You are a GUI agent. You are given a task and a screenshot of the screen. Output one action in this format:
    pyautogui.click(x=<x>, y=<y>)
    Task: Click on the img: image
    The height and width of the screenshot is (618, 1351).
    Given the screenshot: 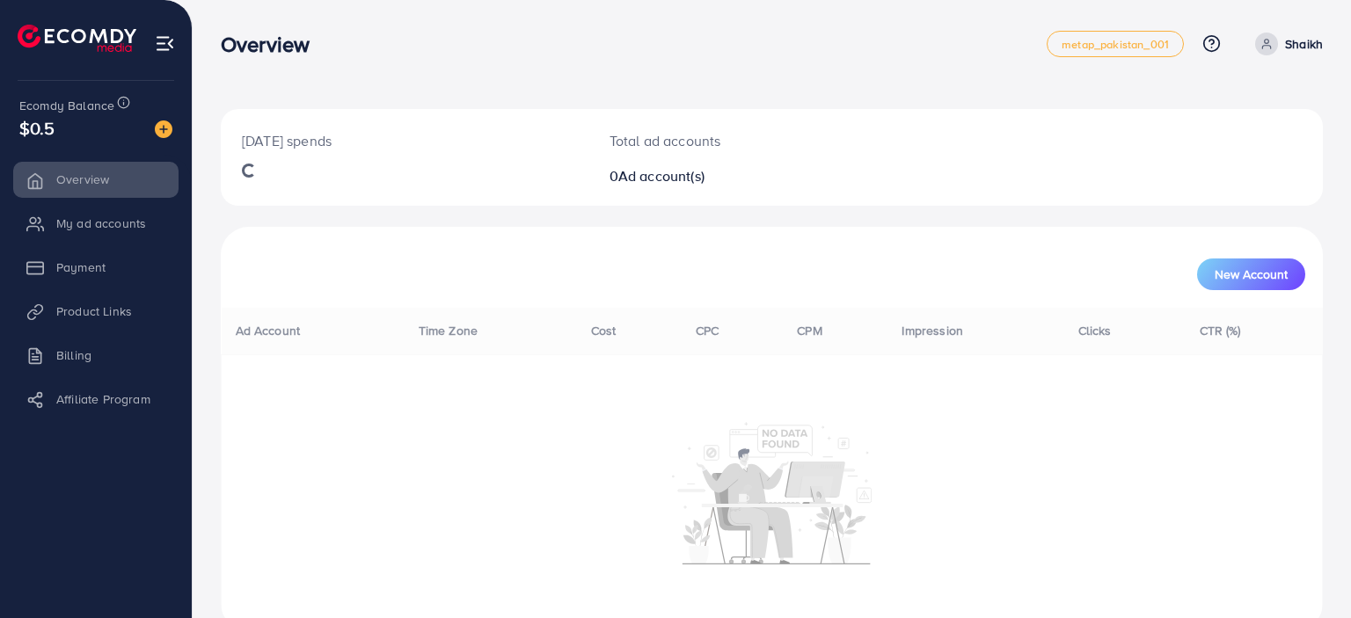 What is the action you would take?
    pyautogui.click(x=164, y=129)
    